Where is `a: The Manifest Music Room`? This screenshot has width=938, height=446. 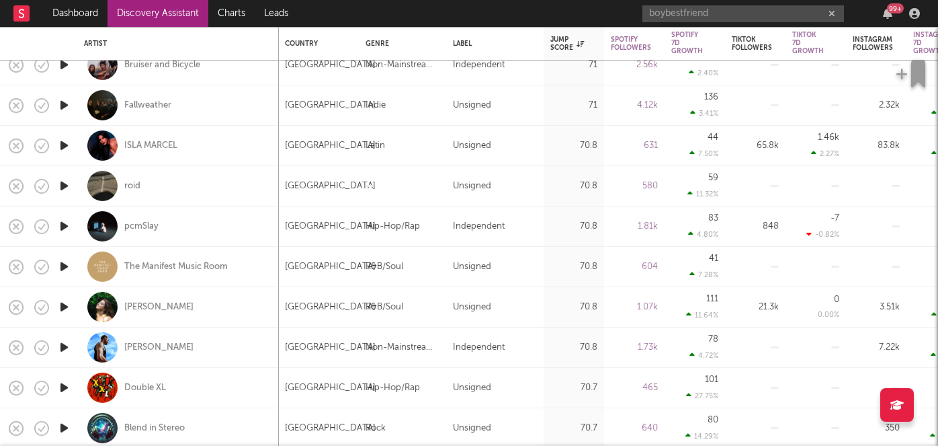 a: The Manifest Music Room is located at coordinates (176, 266).